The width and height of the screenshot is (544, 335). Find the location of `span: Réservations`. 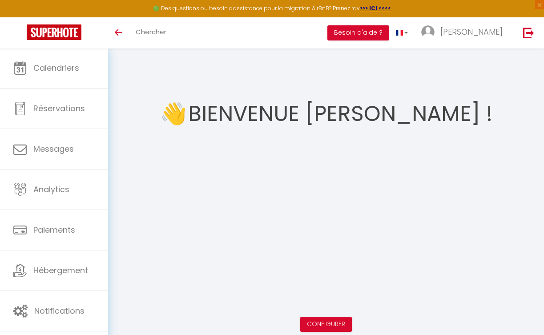

span: Réservations is located at coordinates (59, 108).